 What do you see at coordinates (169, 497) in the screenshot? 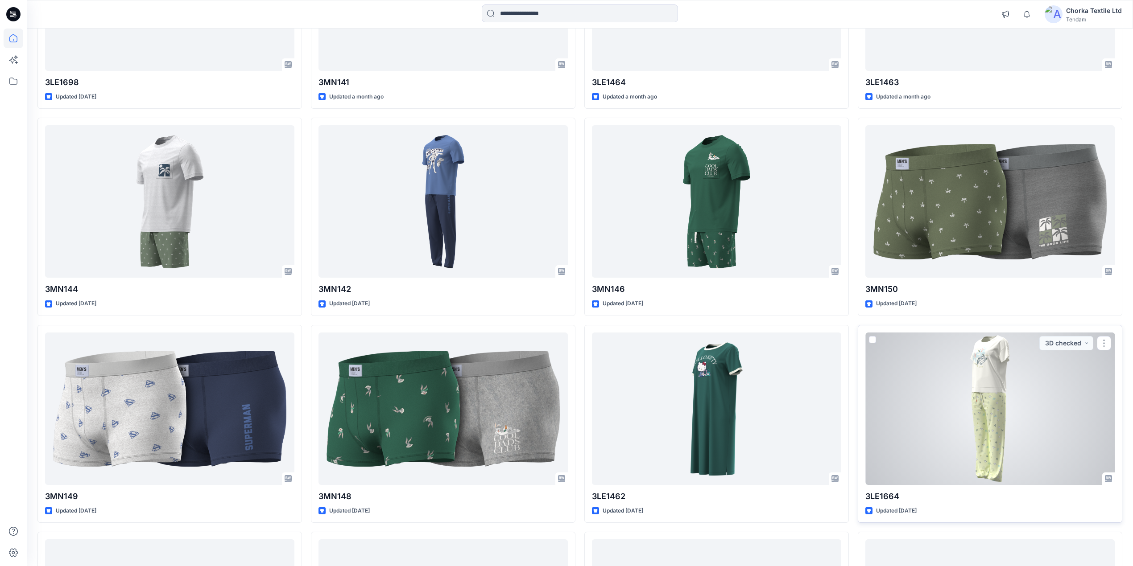
I see `p: 3MN149` at bounding box center [169, 497].